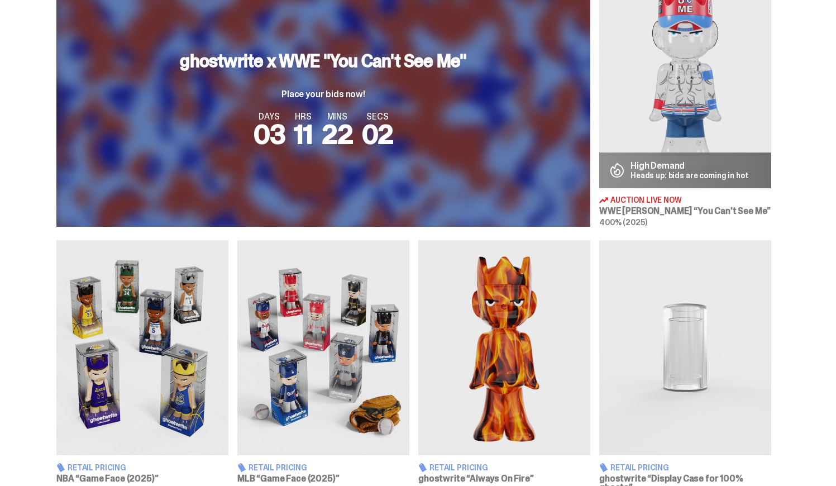  I want to click on span: 22, so click(337, 134).